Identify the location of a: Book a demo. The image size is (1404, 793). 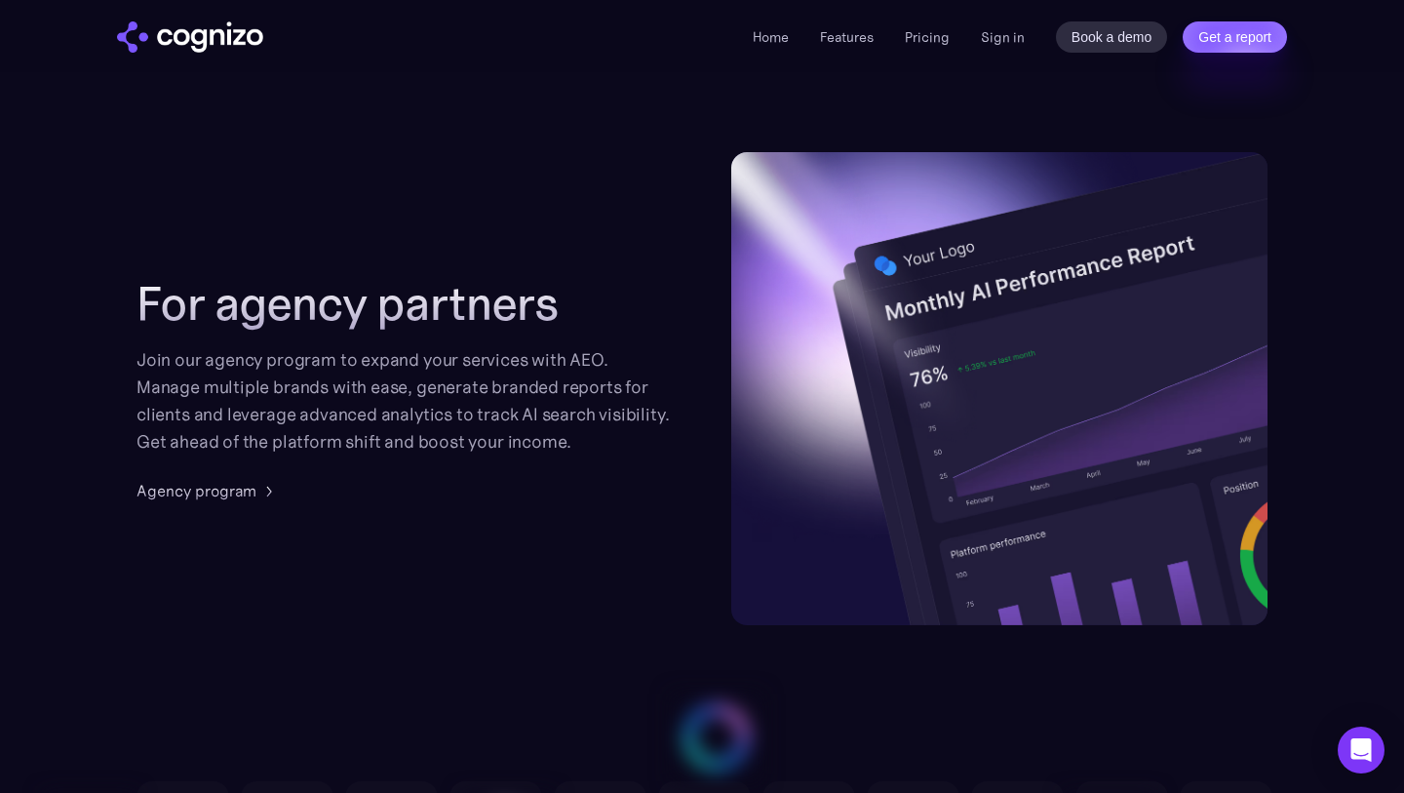
(1112, 37).